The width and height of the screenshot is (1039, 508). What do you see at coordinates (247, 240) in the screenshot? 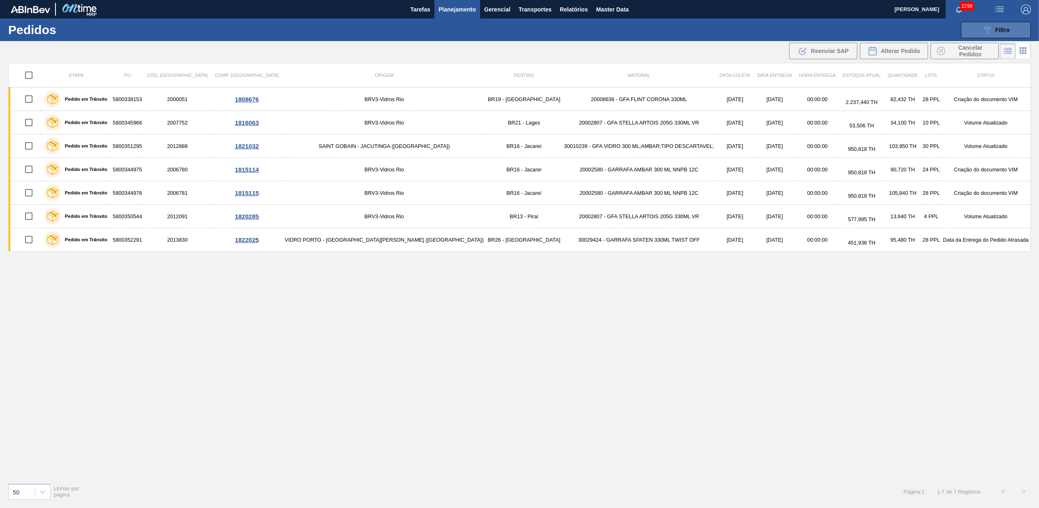
I see `div: 1822025` at bounding box center [247, 240].